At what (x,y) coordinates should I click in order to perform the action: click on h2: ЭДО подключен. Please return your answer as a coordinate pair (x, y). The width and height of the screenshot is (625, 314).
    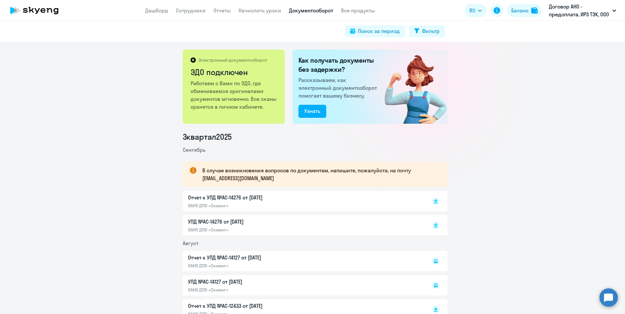
    Looking at the image, I should click on (234, 72).